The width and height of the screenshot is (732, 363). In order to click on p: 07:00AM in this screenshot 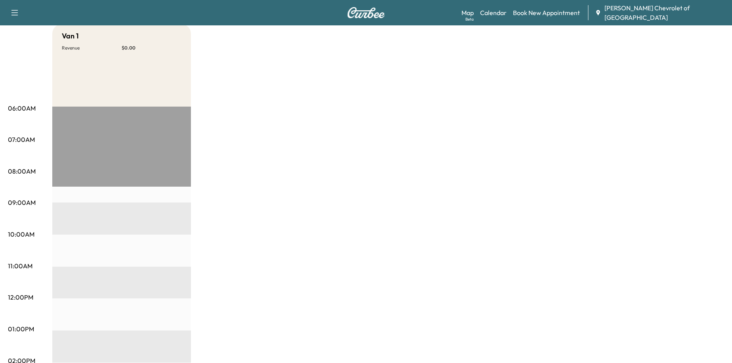, I will do `click(21, 139)`.